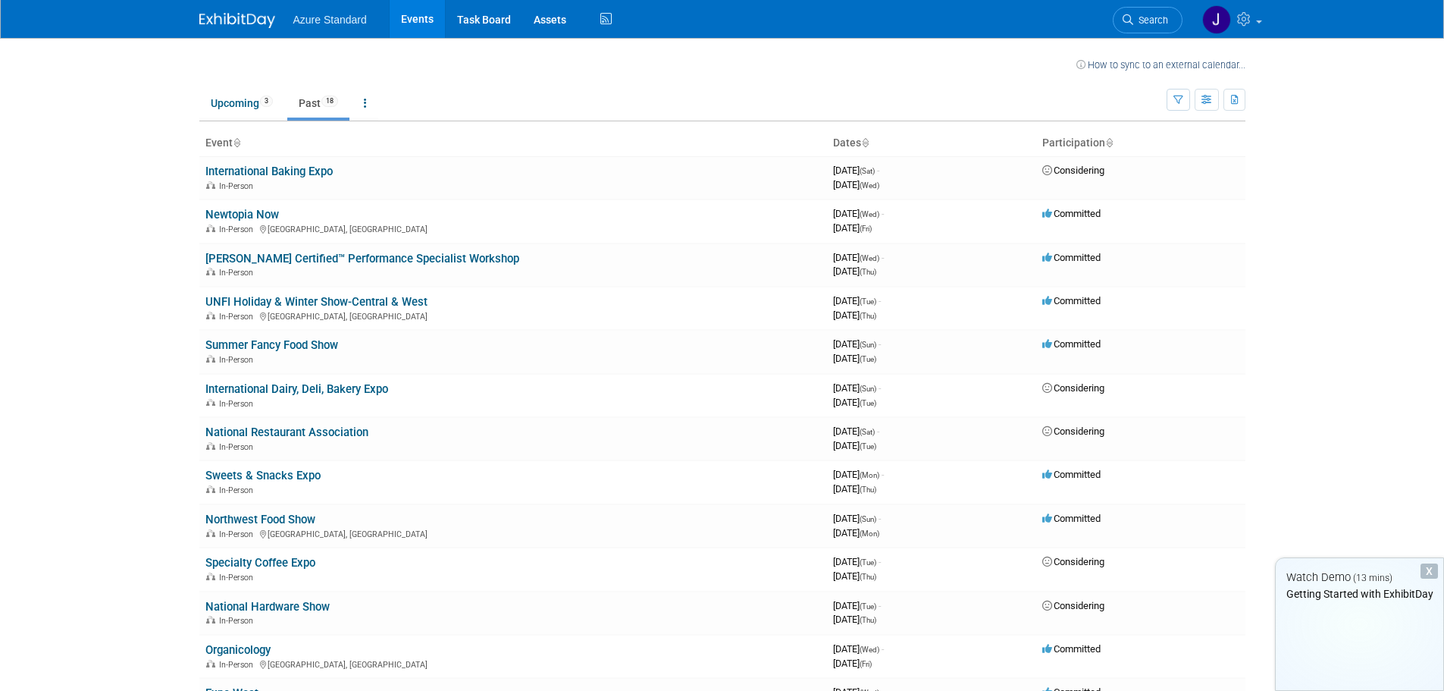 This screenshot has width=1444, height=691. What do you see at coordinates (330, 20) in the screenshot?
I see `span: Azure Standard` at bounding box center [330, 20].